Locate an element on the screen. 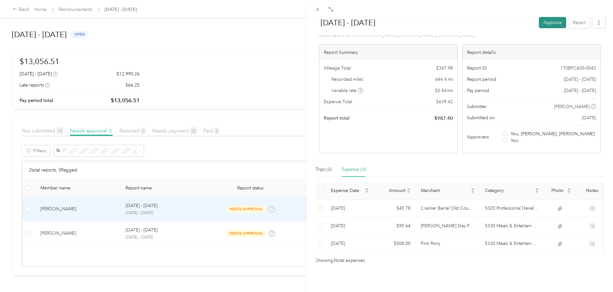 The width and height of the screenshot is (613, 292). div: Report details is located at coordinates (531, 52).